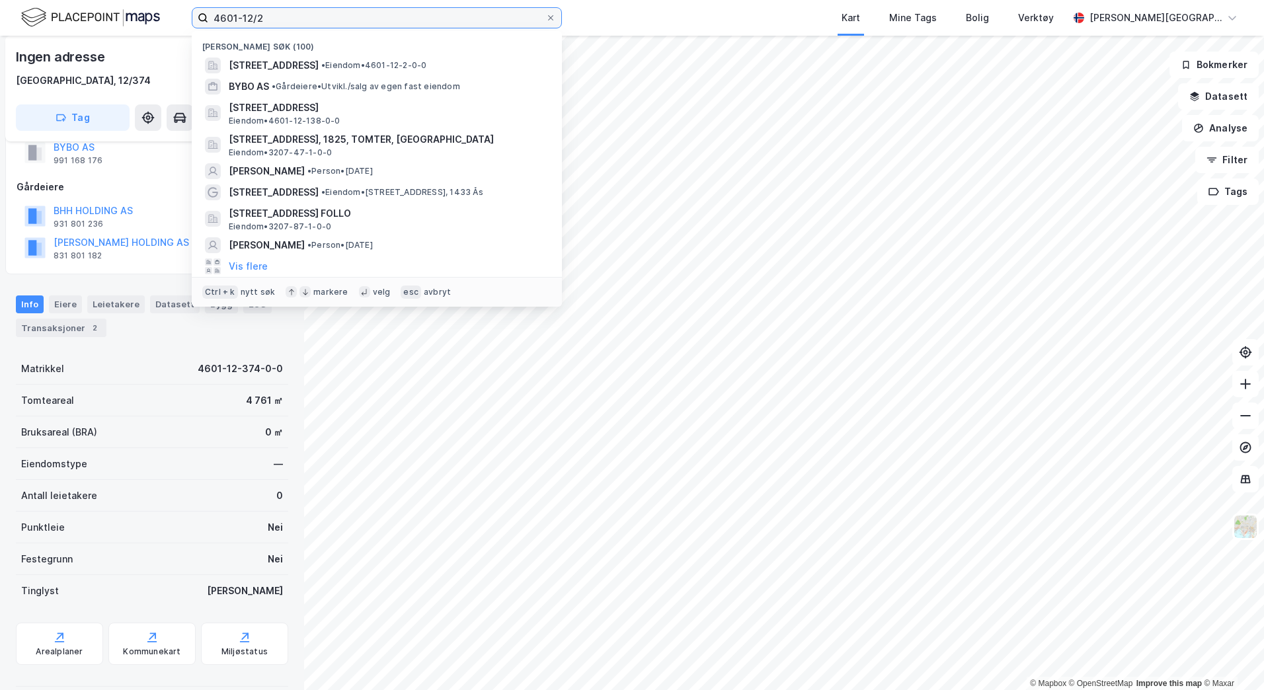 This screenshot has width=1264, height=690. Describe the element at coordinates (175, 304) in the screenshot. I see `div: Datasett` at that location.